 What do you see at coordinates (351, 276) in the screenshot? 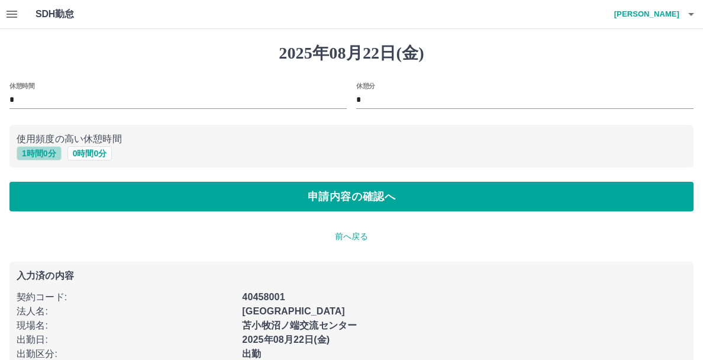
I see `p: 入力済の内容` at bounding box center [351, 276].